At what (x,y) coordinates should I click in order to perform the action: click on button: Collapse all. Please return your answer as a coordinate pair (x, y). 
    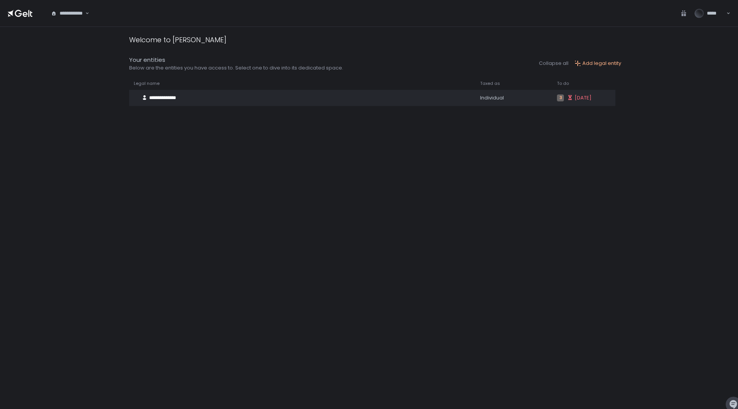
    Looking at the image, I should click on (553, 63).